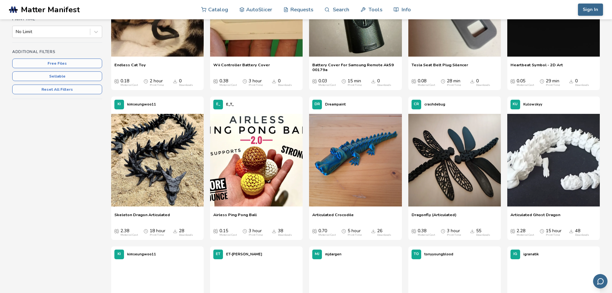 This screenshot has height=293, width=612. What do you see at coordinates (142, 217) in the screenshot?
I see `a: Skeleton Dragon Articulated` at bounding box center [142, 217].